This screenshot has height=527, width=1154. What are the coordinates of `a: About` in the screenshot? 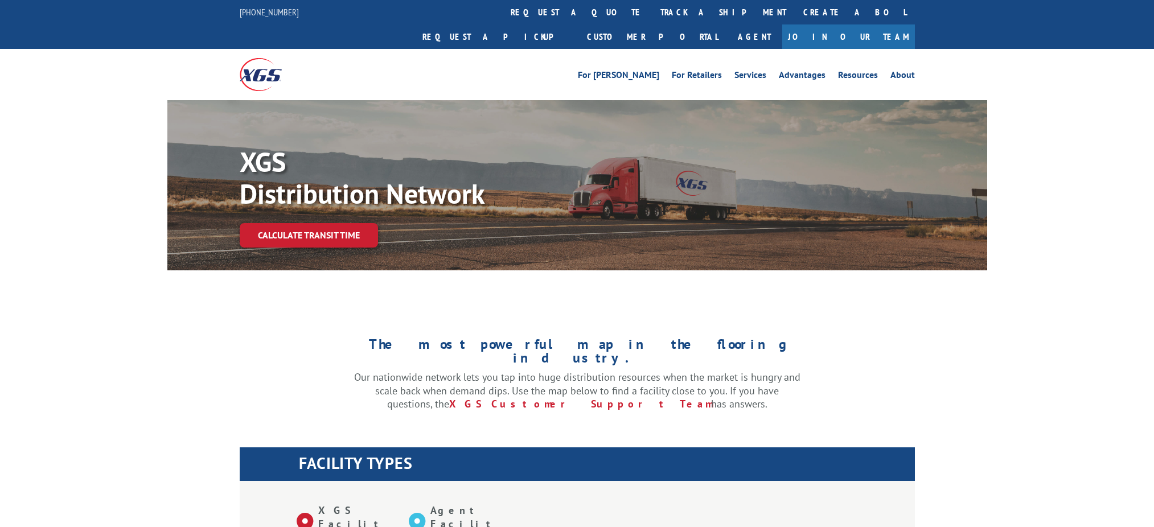 It's located at (903, 77).